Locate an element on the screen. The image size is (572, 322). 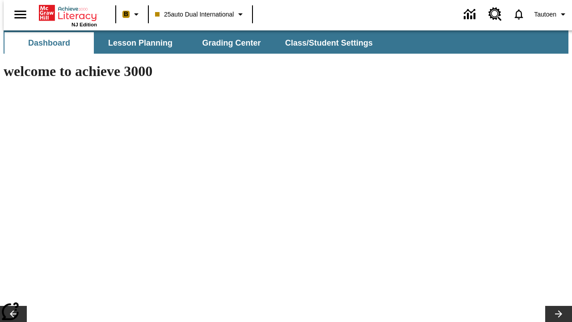
span: Class/Student Settings is located at coordinates (329, 43).